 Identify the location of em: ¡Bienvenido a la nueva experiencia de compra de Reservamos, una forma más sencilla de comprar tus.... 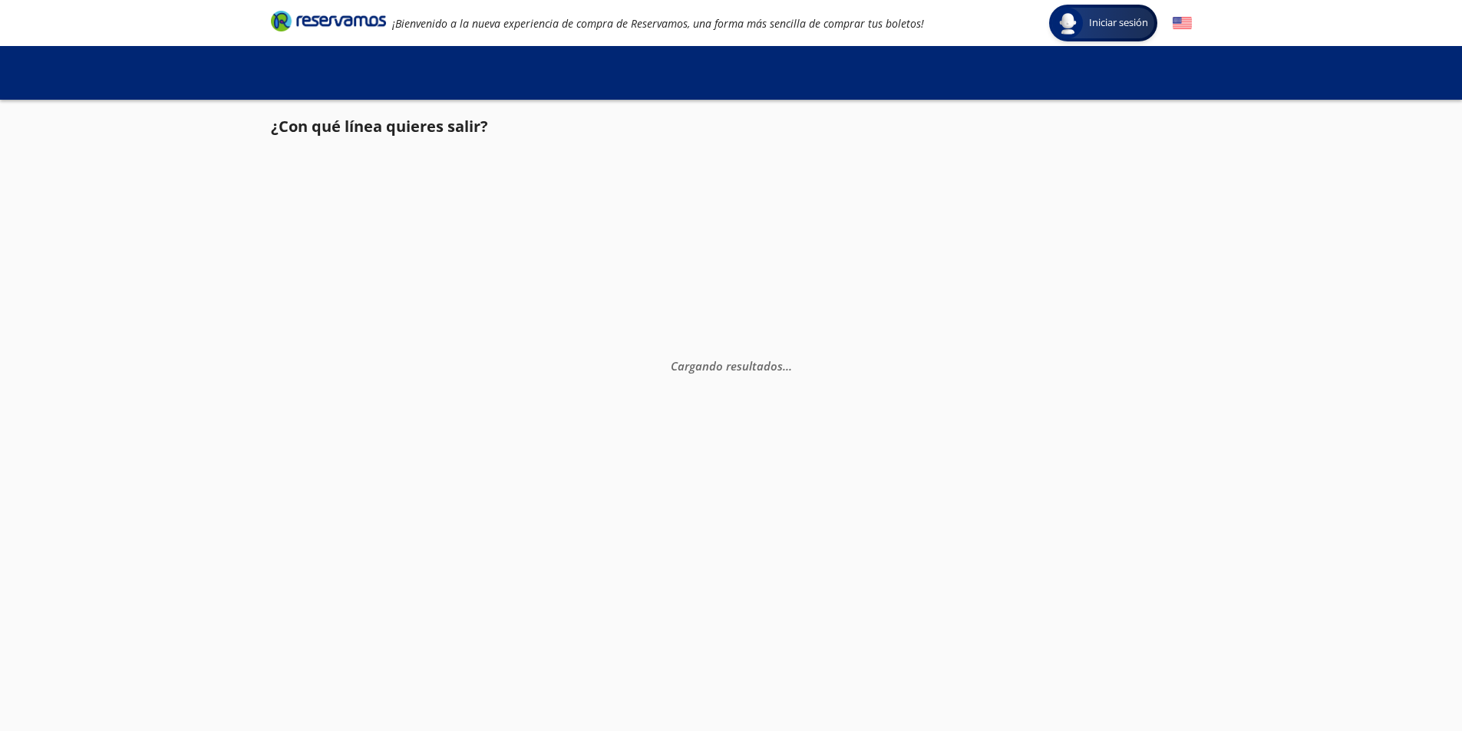
(657, 23).